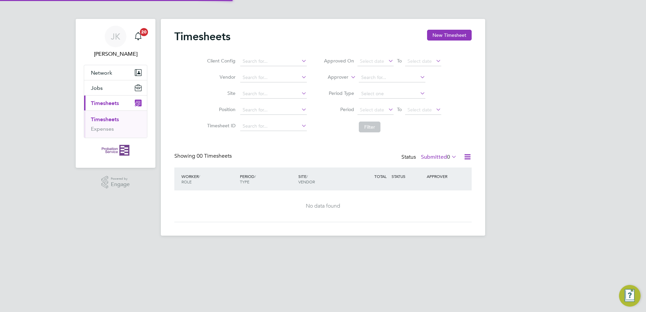 The width and height of the screenshot is (646, 312). Describe the element at coordinates (209, 179) in the screenshot. I see `div: WORKER` at that location.